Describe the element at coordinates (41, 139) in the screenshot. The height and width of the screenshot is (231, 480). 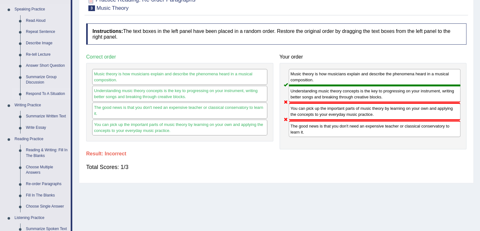
I see `a: Reading Practice` at that location.